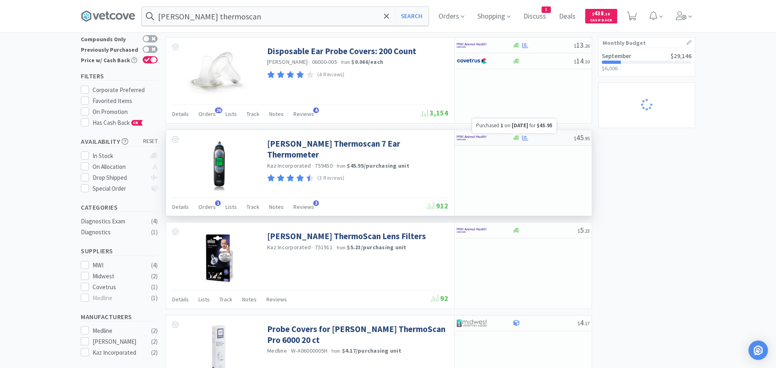  I want to click on span: $29,146, so click(681, 56).